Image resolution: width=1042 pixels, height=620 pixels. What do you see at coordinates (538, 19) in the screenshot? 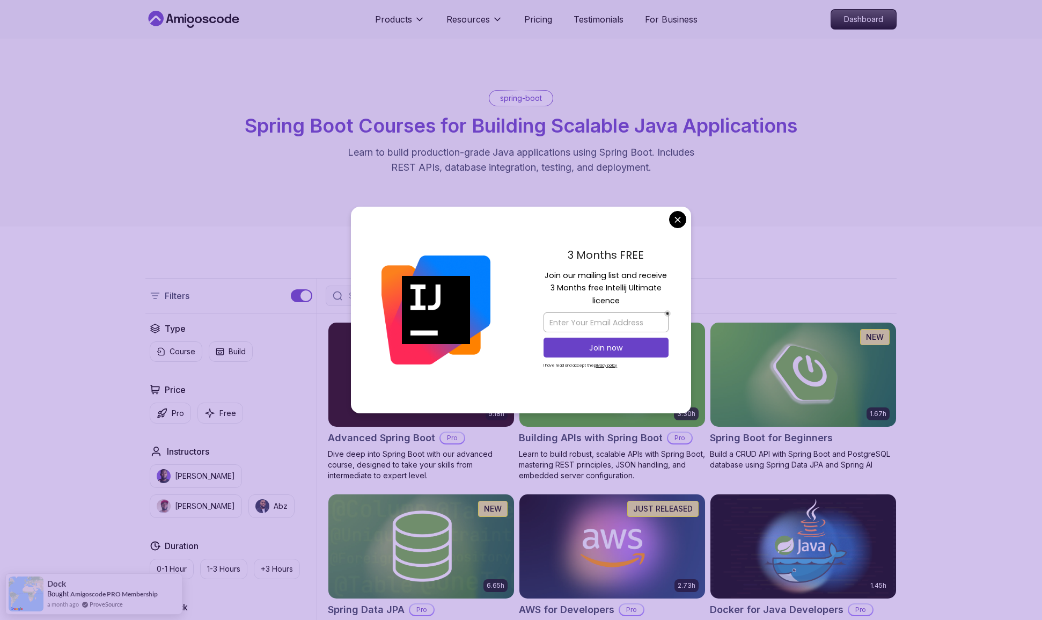
I see `p: Pricing` at bounding box center [538, 19].